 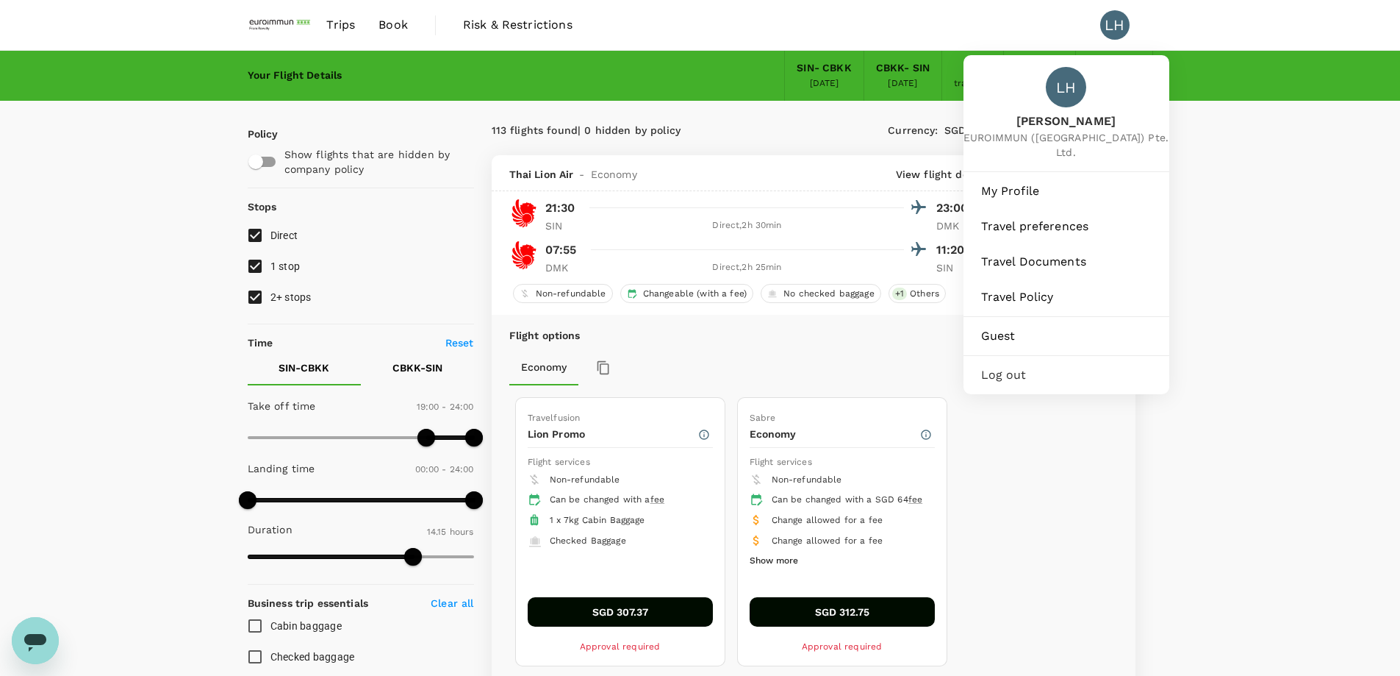 I want to click on span: Sabre, so click(x=763, y=418).